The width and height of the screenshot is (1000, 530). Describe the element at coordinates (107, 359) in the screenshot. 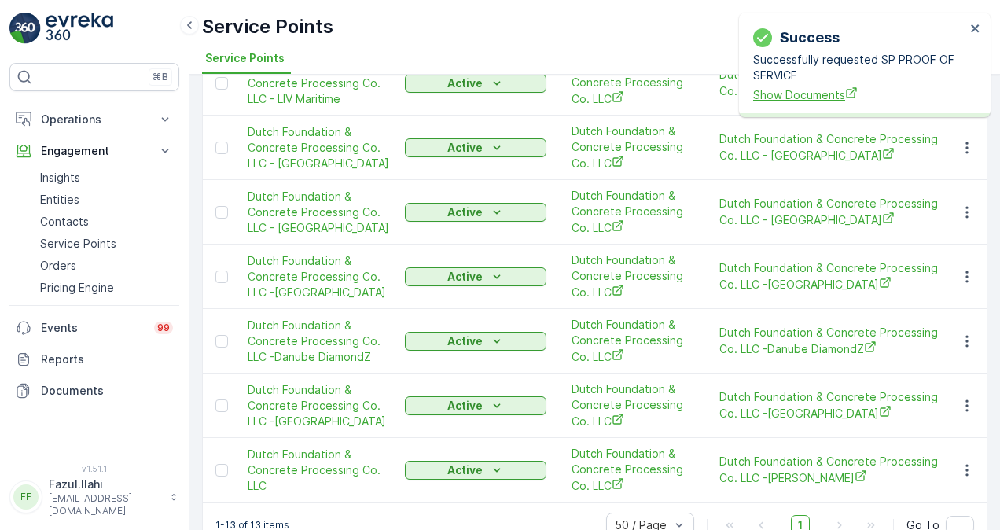

I see `p: Reports` at that location.